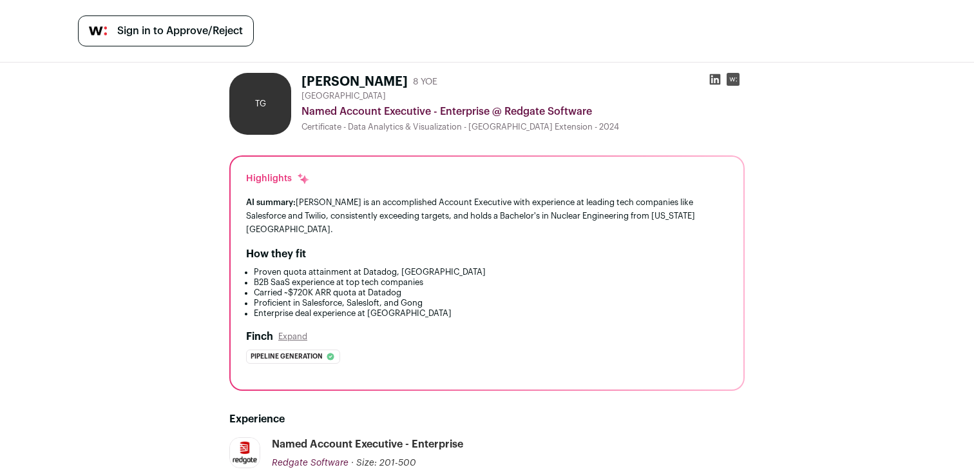 Image resolution: width=974 pixels, height=474 pixels. I want to click on li: Carried ~$720K ARR quota at Datadog, so click(491, 293).